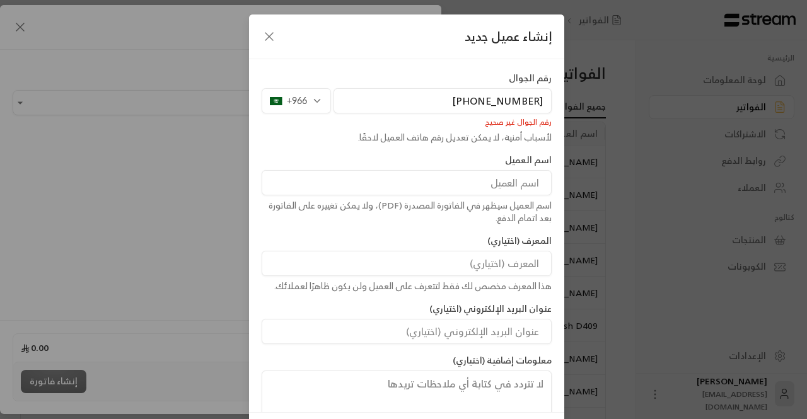 Image resolution: width=807 pixels, height=419 pixels. I want to click on label: المعرف (اختياري), so click(519, 241).